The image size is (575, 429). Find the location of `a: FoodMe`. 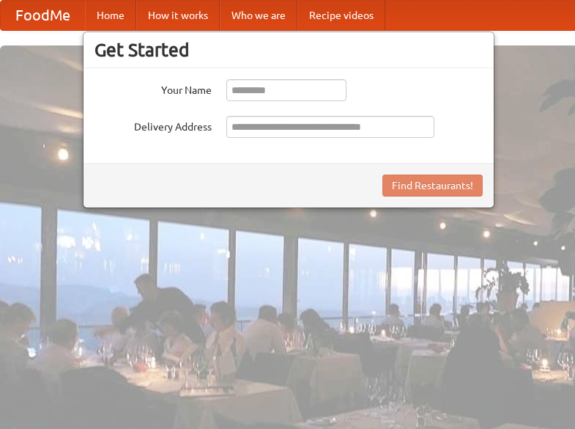

a: FoodMe is located at coordinates (43, 15).